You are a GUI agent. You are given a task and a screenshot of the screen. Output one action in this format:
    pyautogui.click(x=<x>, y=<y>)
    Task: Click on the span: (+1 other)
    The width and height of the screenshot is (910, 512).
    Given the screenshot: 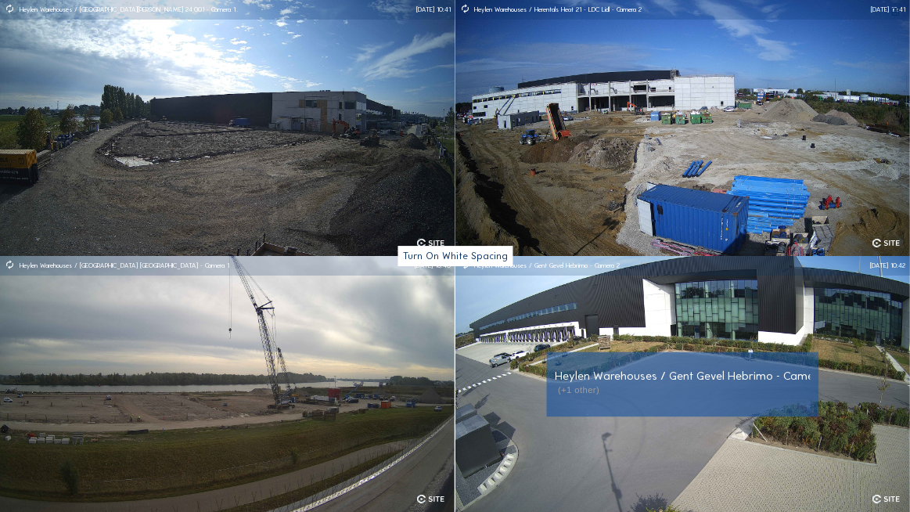 What is the action you would take?
    pyautogui.click(x=578, y=390)
    